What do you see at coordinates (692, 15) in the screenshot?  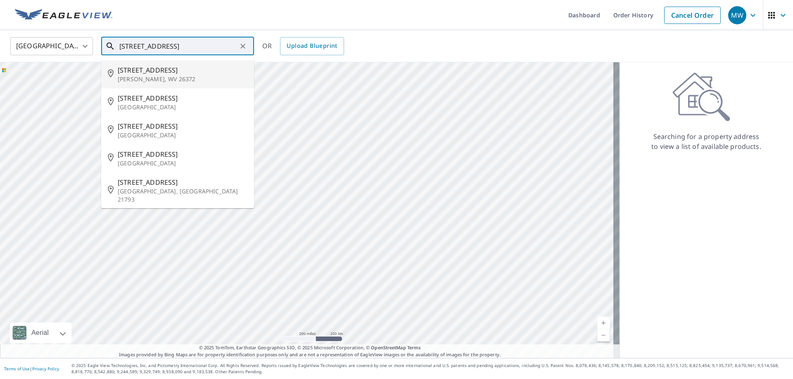 I see `a: Cancel Order` at bounding box center [692, 15].